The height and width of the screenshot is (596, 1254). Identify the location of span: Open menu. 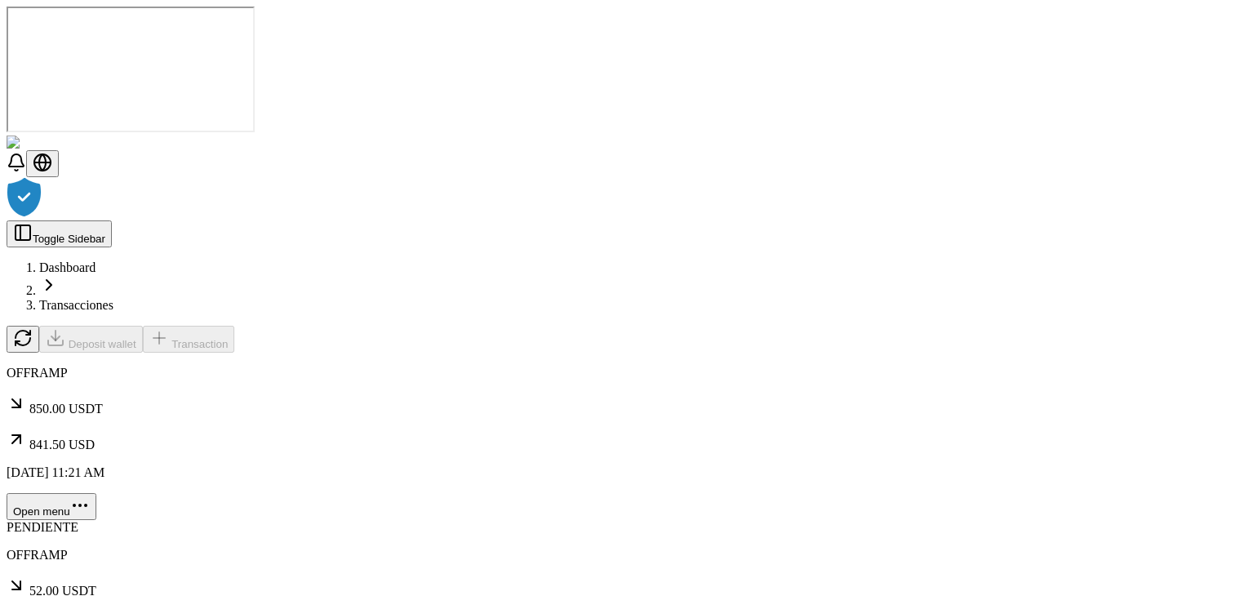
(42, 511).